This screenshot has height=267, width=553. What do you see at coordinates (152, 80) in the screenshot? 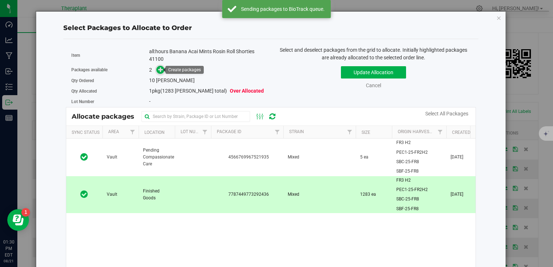
I see `span: 10` at bounding box center [152, 80].